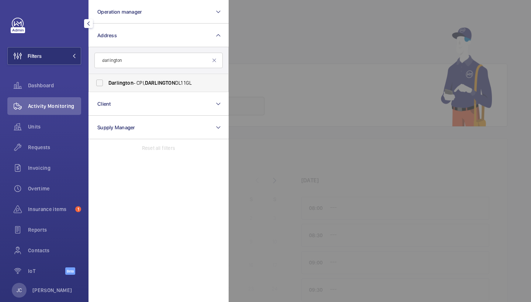 The width and height of the screenshot is (531, 302). I want to click on span: Insurance items, so click(50, 209).